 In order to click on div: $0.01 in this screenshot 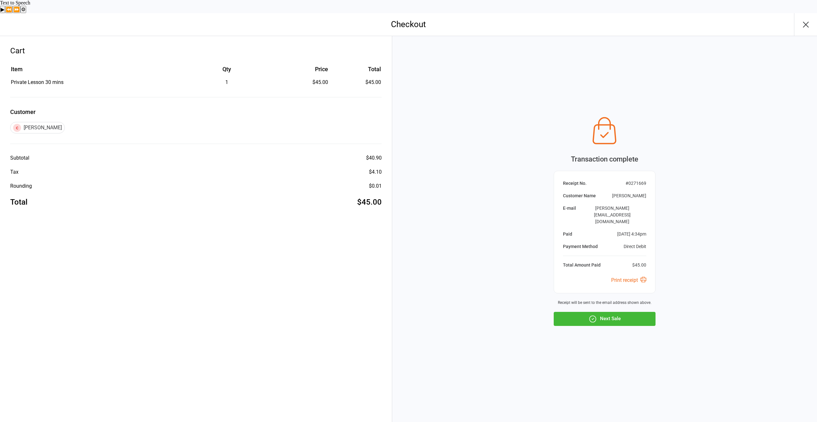, I will do `click(376, 186)`.